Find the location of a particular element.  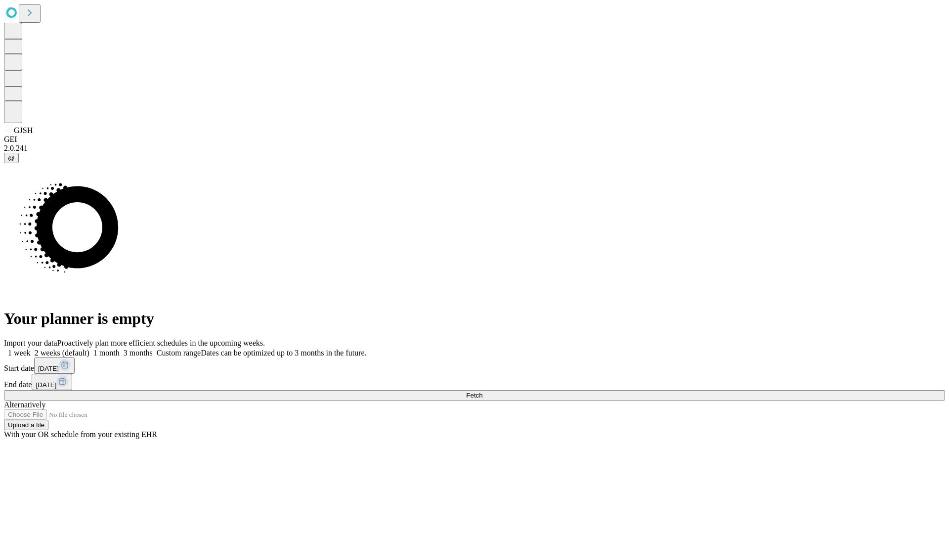

span: With your OR schedule from your existing EHR is located at coordinates (81, 434).